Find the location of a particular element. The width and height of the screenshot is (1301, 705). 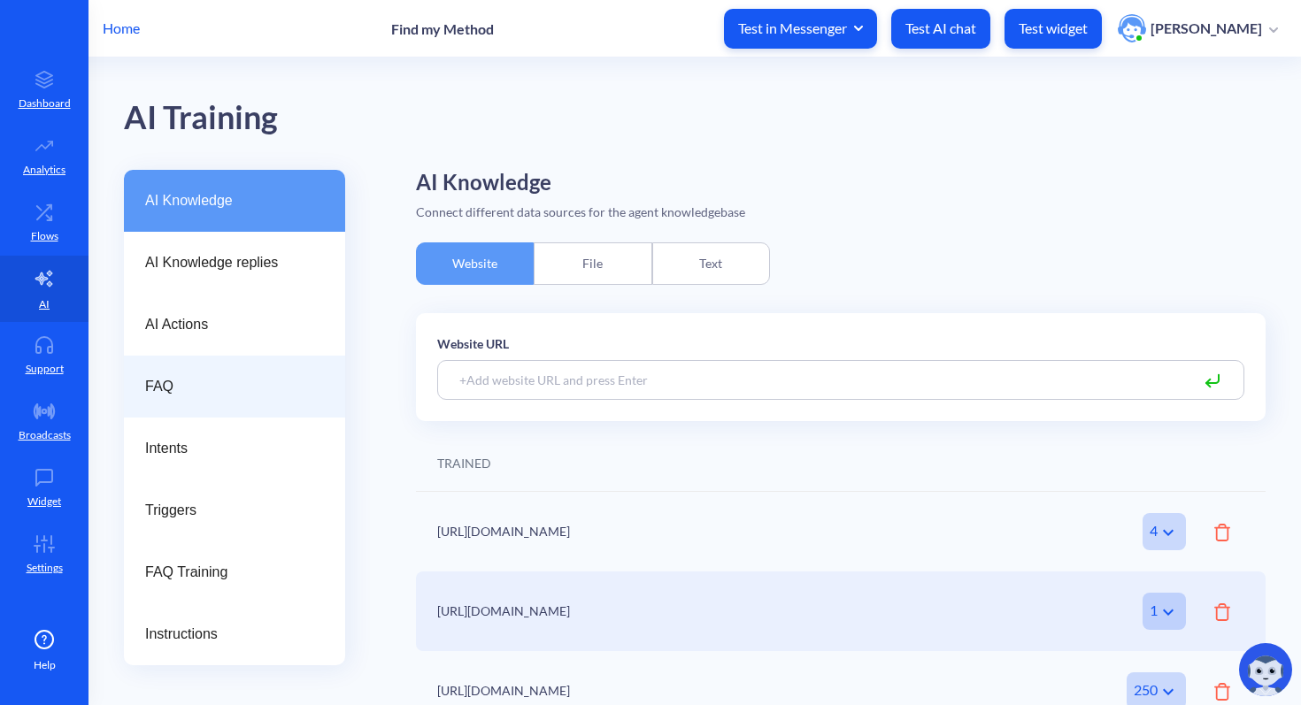

div: 1 is located at coordinates (1163, 611).